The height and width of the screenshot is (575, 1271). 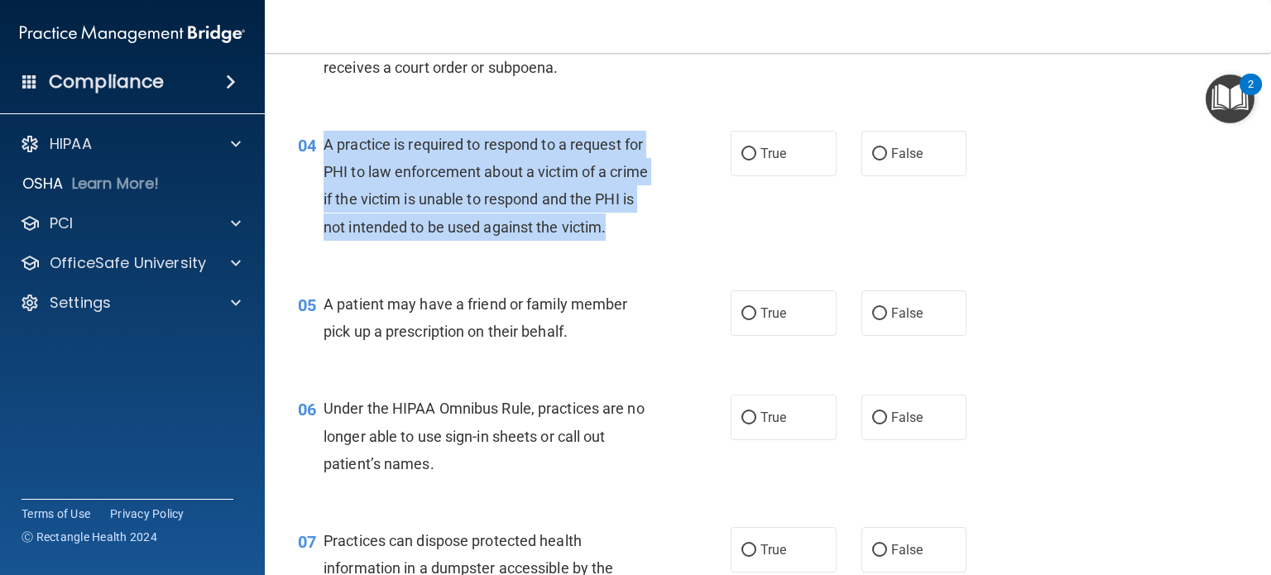 I want to click on p: Learn More!, so click(x=116, y=184).